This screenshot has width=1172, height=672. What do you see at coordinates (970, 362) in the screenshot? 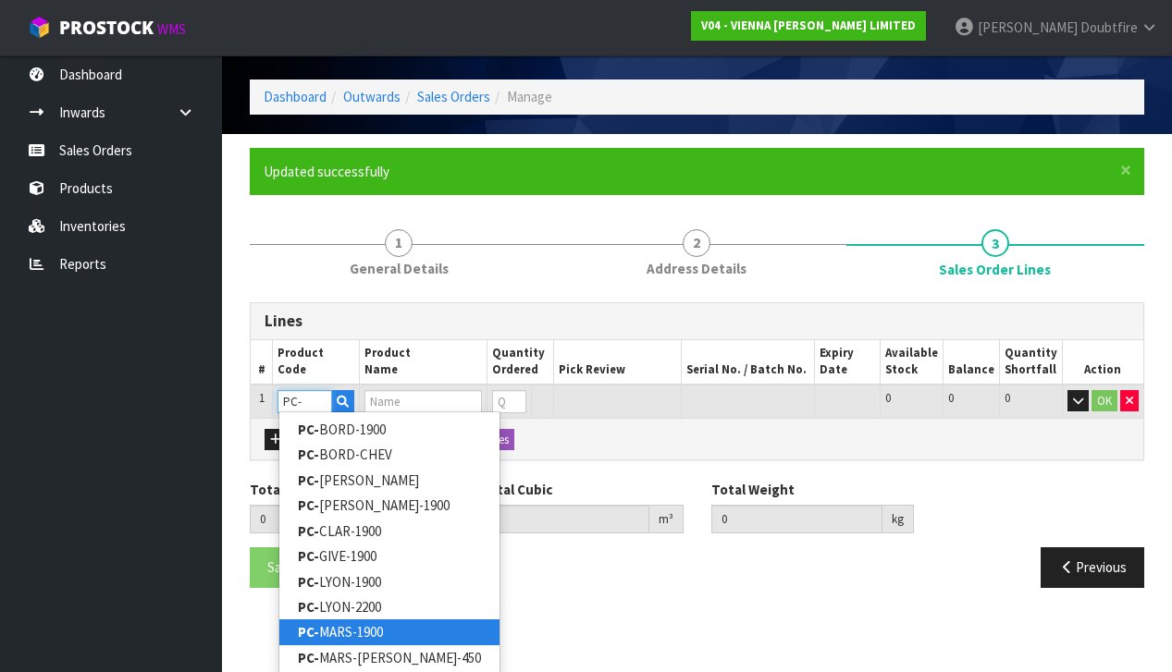
I see `th: Balance` at bounding box center [970, 362].